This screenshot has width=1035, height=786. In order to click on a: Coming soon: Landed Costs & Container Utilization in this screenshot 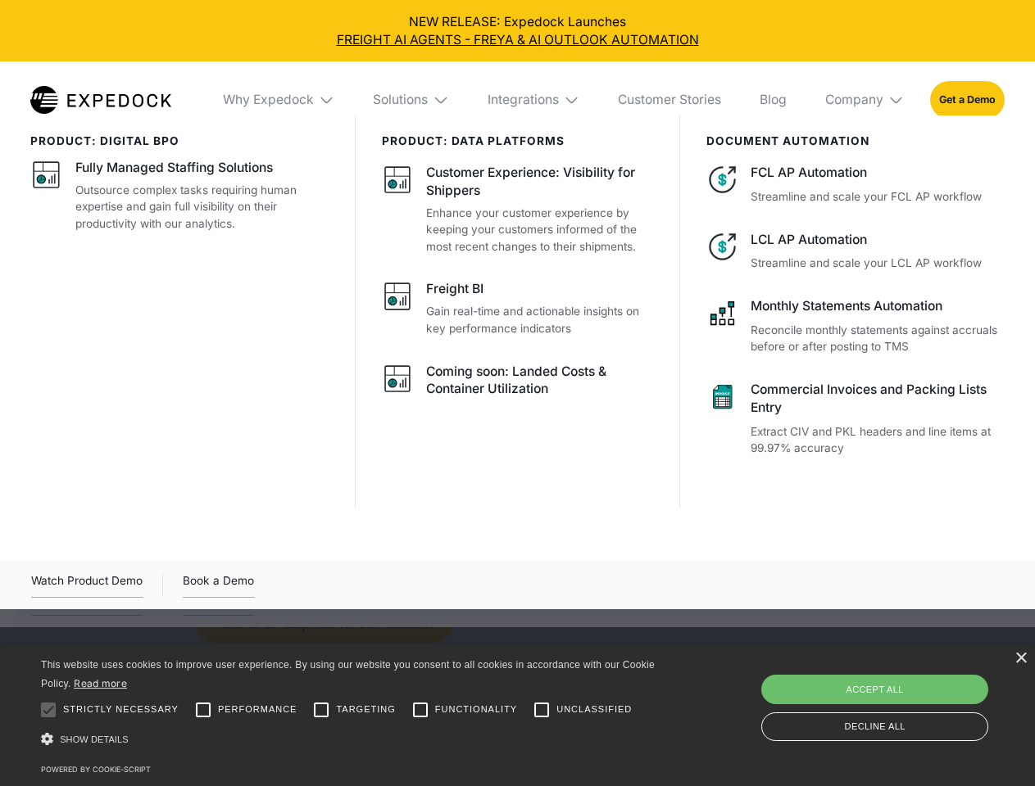, I will do `click(518, 383)`.